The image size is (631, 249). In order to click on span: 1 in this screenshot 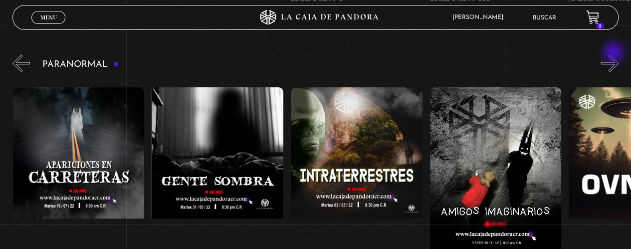, I will do `click(600, 26)`.